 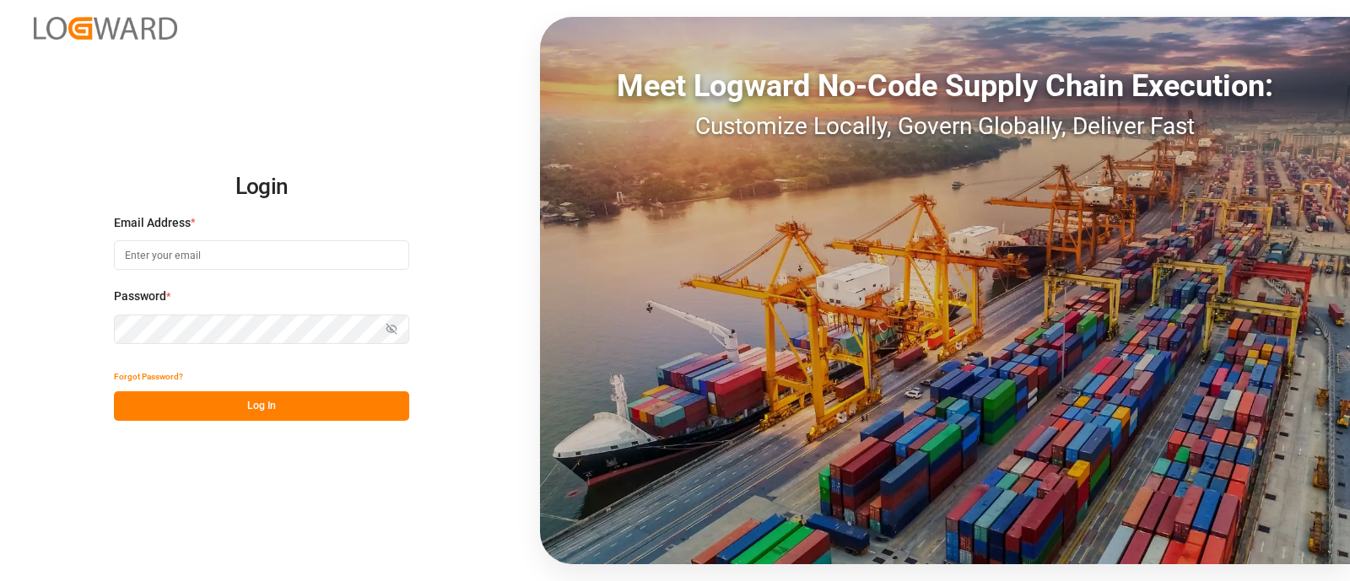 What do you see at coordinates (152, 223) in the screenshot?
I see `span: Email Address` at bounding box center [152, 223].